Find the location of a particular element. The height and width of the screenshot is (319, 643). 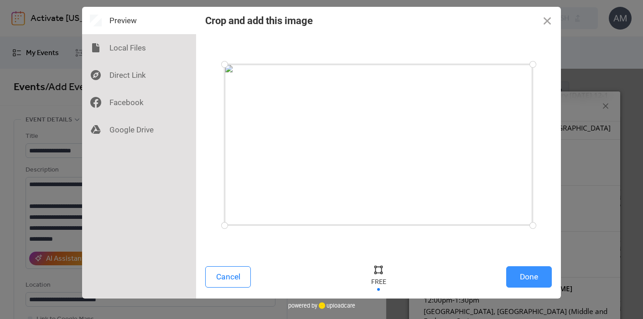

button: Cancel is located at coordinates (228, 277).